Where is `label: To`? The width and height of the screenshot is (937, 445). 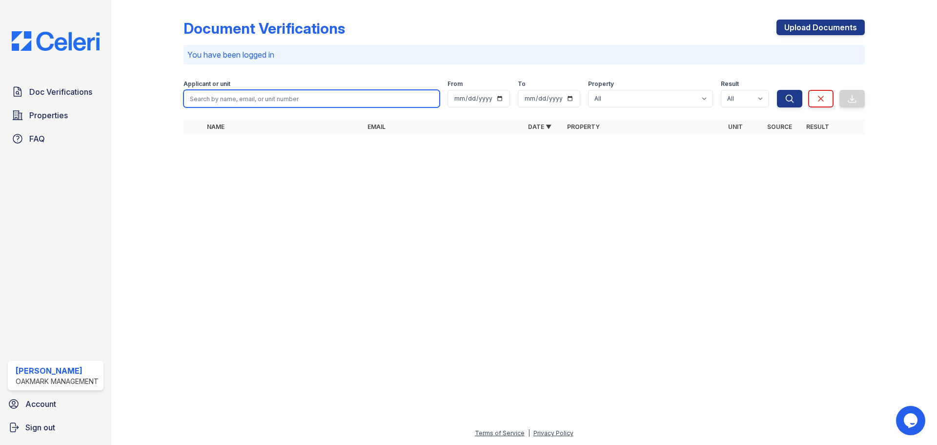
label: To is located at coordinates (522, 84).